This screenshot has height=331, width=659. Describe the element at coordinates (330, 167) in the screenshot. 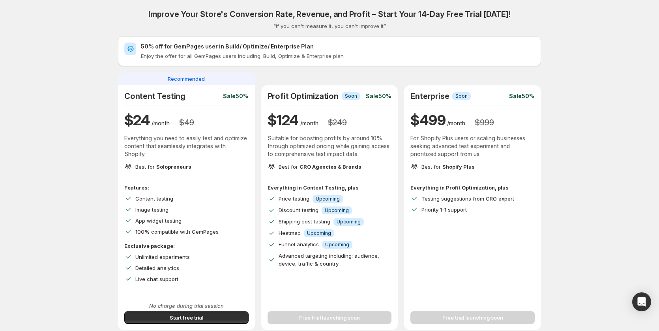

I see `span: CRO Agencies & Brands` at that location.